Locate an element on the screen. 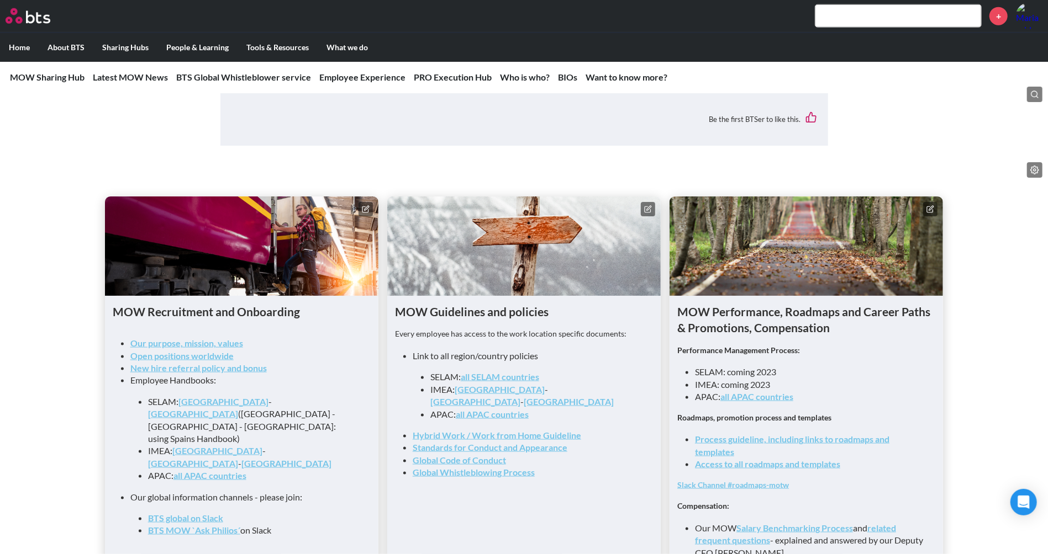 This screenshot has height=554, width=1048. a: Profile is located at coordinates (1029, 16).